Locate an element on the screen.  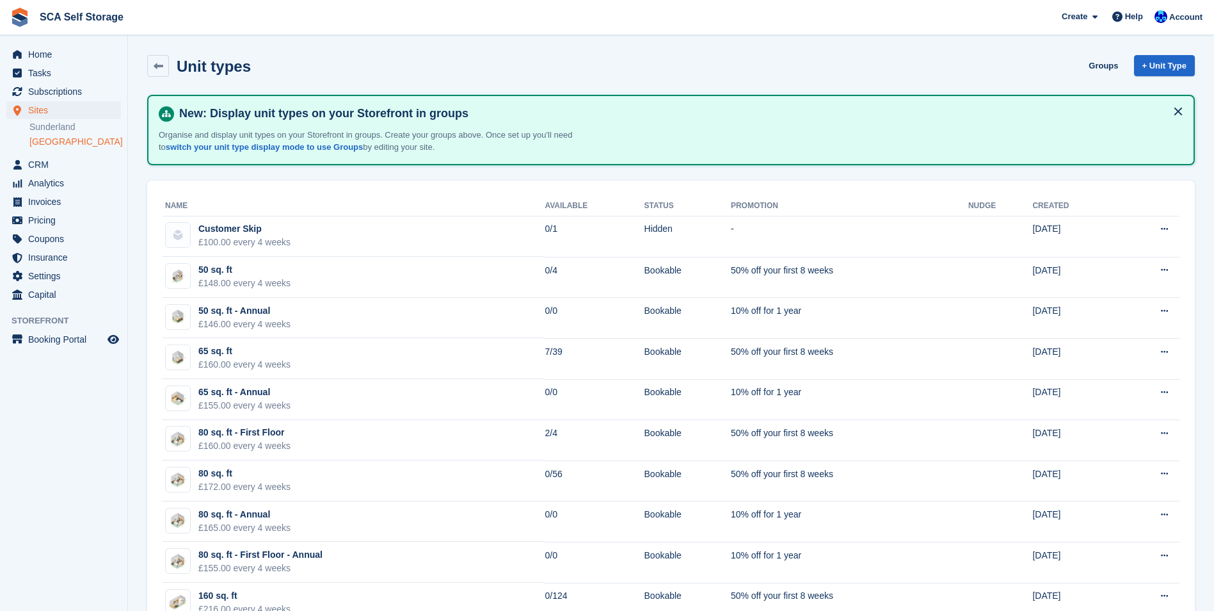
span: Booking Portal is located at coordinates (67, 339).